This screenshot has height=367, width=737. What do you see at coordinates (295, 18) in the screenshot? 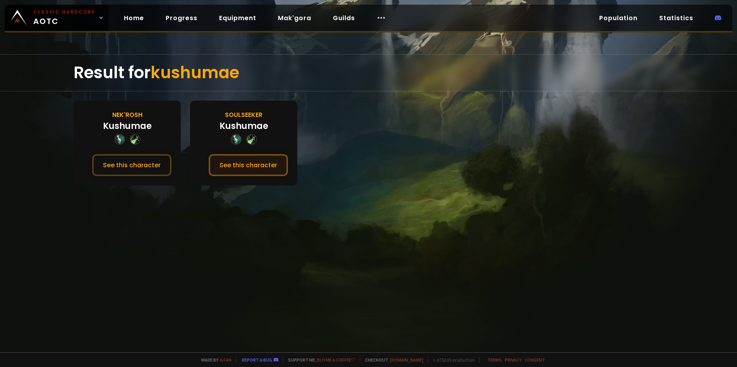
I see `a: Mak'gora` at bounding box center [295, 18].